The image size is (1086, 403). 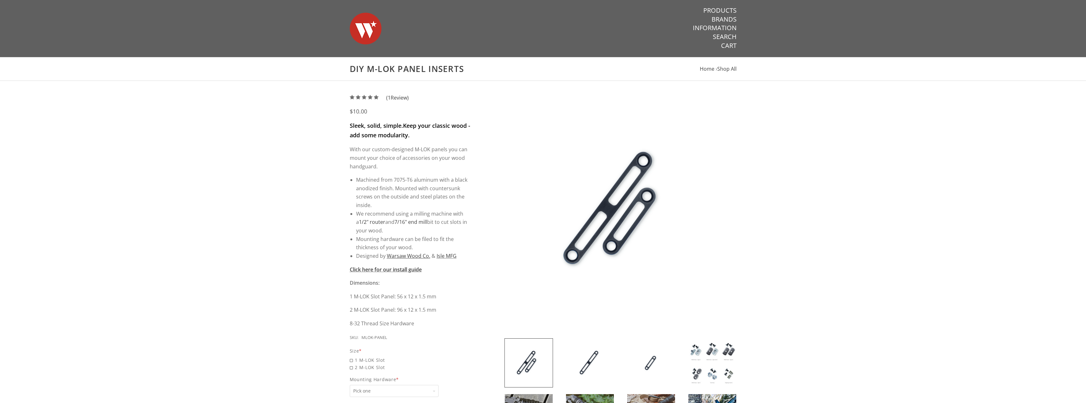 What do you see at coordinates (354, 338) in the screenshot?
I see `div: SKU:` at bounding box center [354, 338].